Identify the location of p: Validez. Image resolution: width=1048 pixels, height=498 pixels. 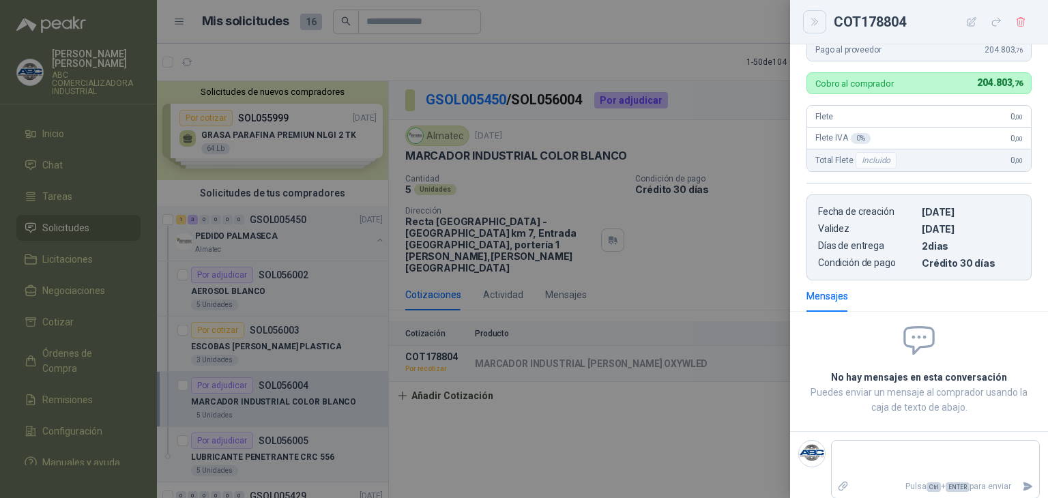
(867, 229).